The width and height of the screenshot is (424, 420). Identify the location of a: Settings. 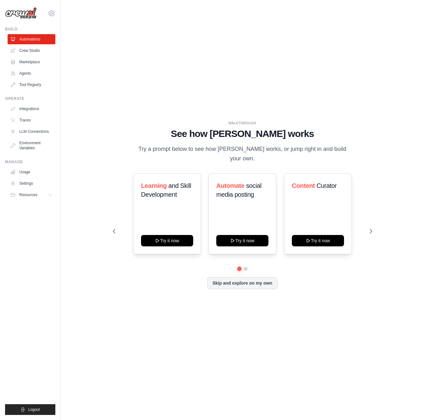
(31, 184).